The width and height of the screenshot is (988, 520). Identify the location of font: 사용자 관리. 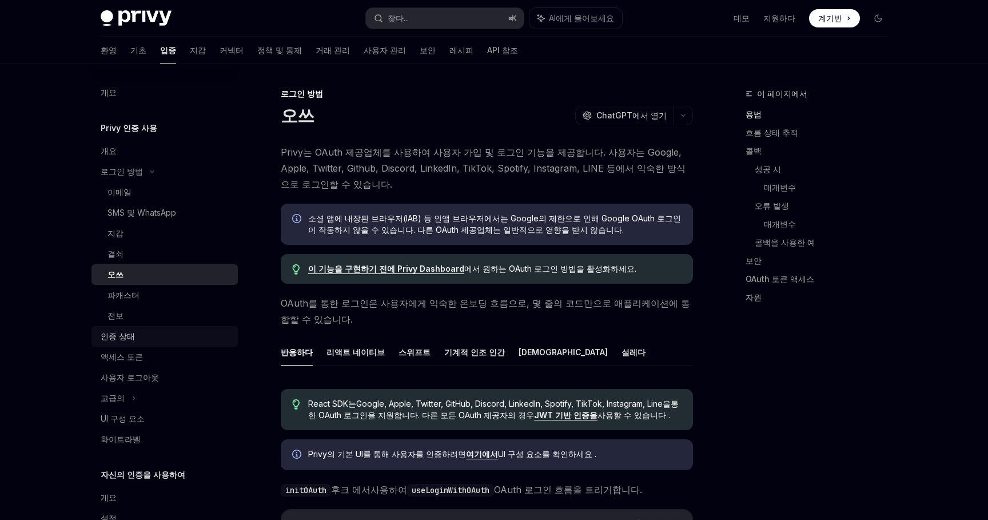
(385, 50).